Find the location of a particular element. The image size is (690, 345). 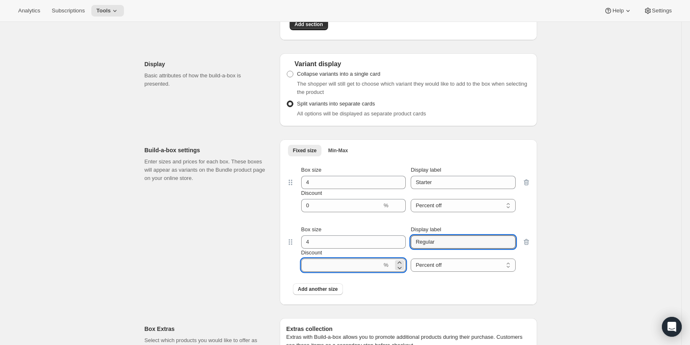

span: Analytics is located at coordinates (29, 11).